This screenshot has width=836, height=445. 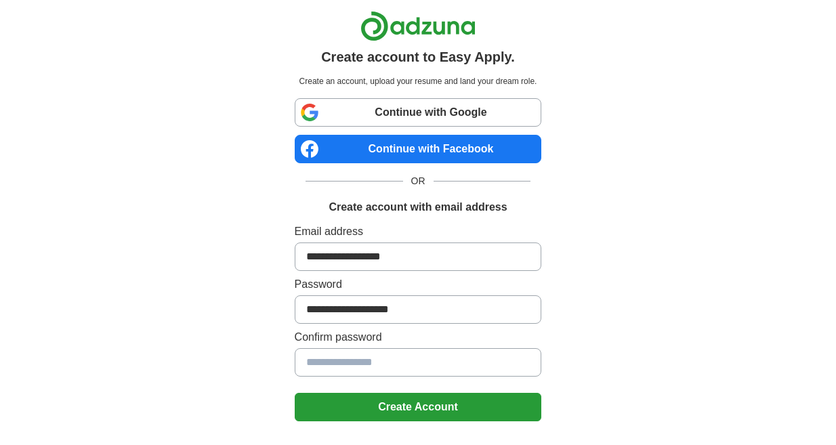 I want to click on a: Continue with Facebook, so click(x=418, y=149).